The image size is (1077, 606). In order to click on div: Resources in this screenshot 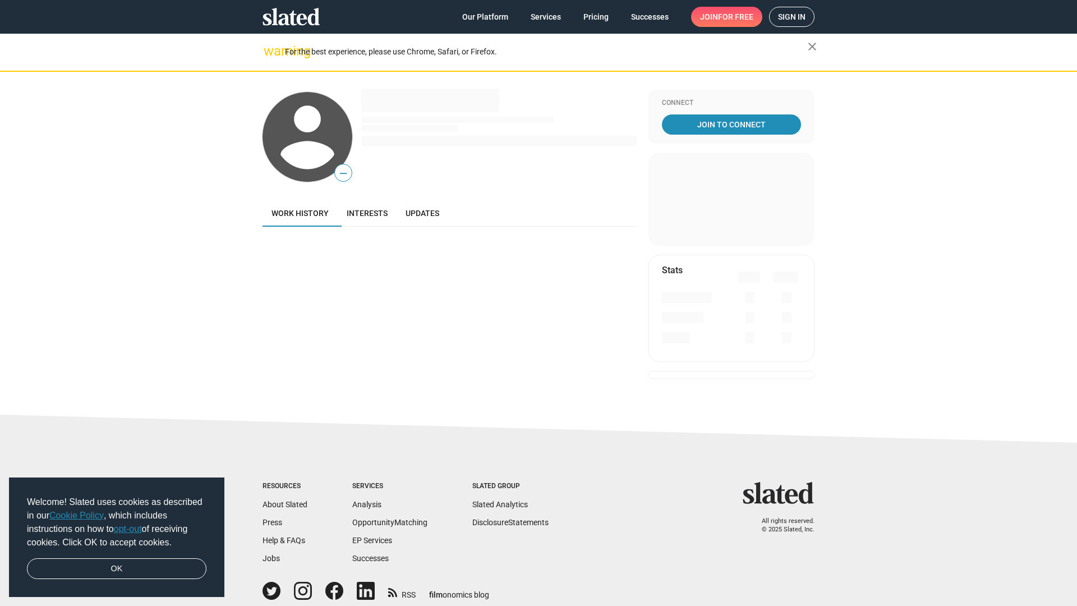, I will do `click(285, 486)`.